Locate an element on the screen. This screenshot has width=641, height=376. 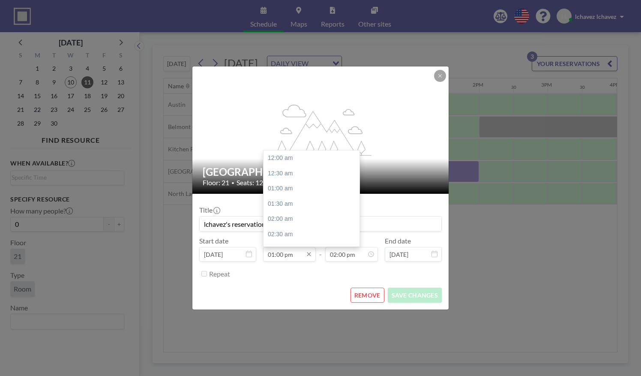
button: SAVE CHANGES is located at coordinates (415, 295).